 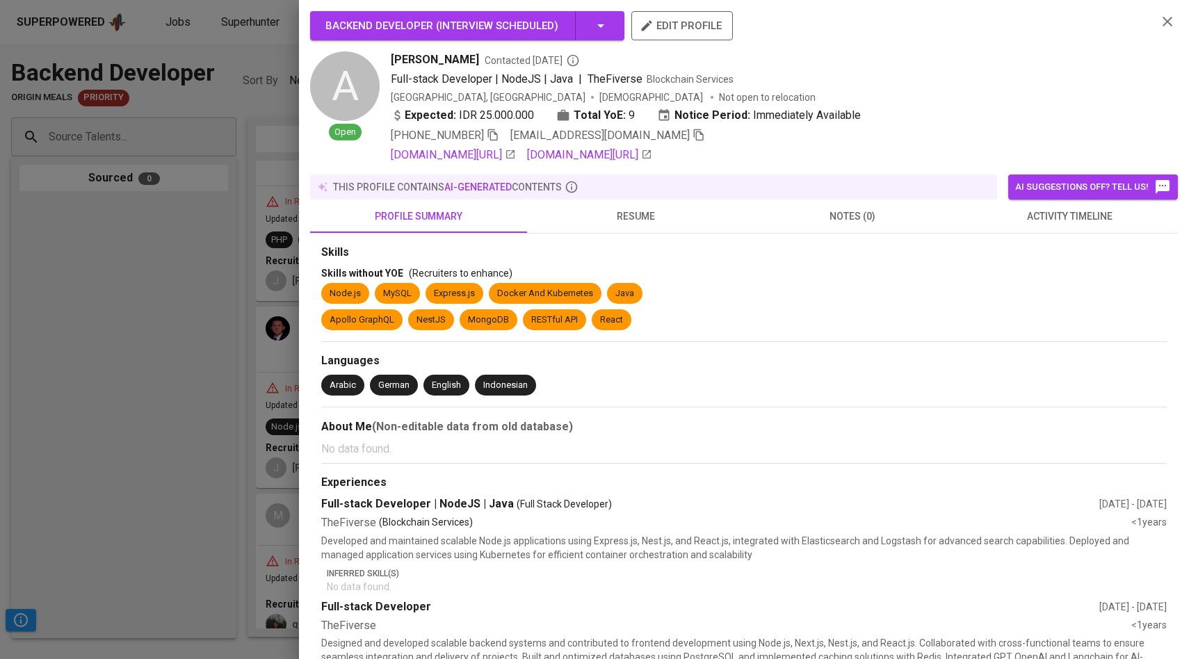 I want to click on div: Full-stack Developer, so click(x=710, y=607).